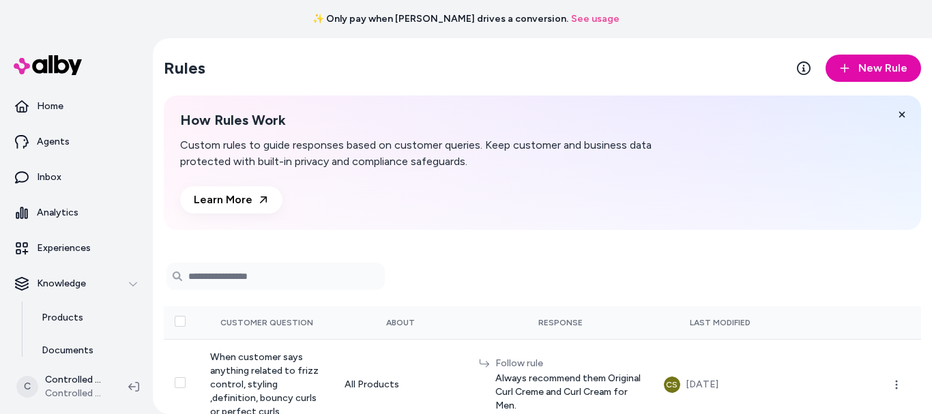 The width and height of the screenshot is (932, 414). I want to click on div: Follow rule, so click(568, 364).